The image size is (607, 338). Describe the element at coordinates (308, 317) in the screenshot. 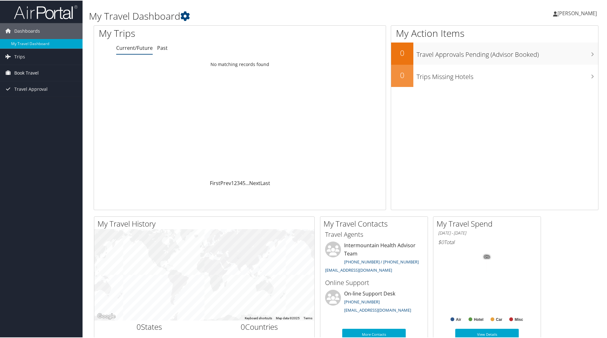

I see `a: Terms (opens in new tab)` at that location.